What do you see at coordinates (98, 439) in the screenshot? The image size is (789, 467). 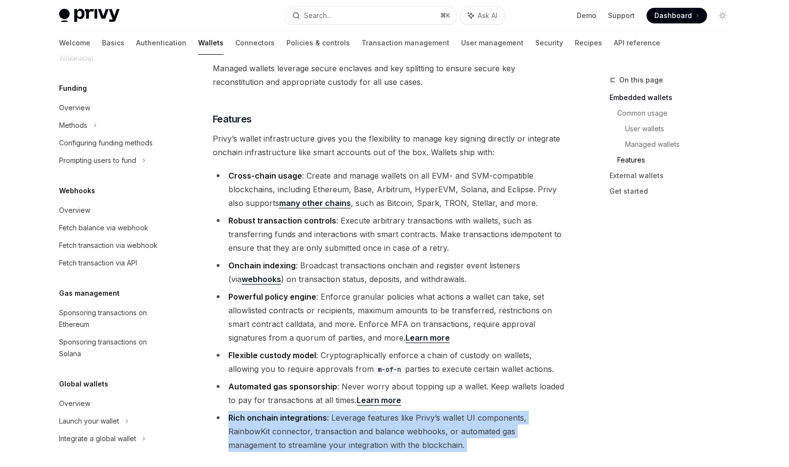 I see `div: Integrate a global wallet` at bounding box center [98, 439].